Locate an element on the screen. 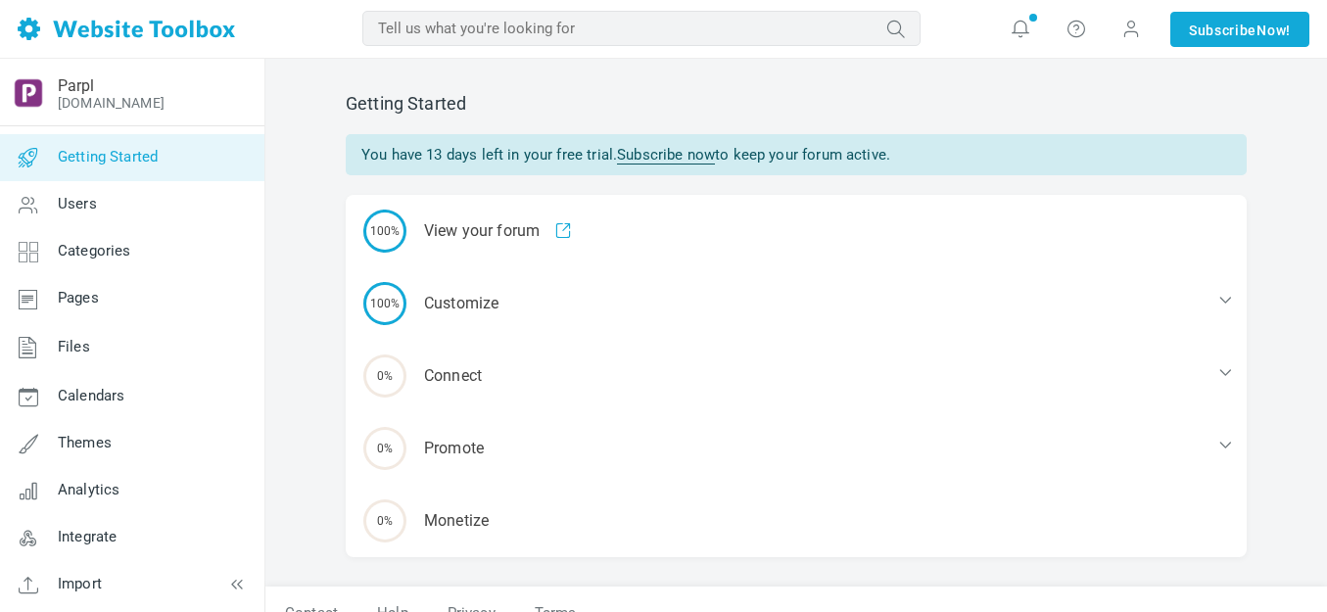 The image size is (1327, 612). a: Subscribe now is located at coordinates (666, 155).